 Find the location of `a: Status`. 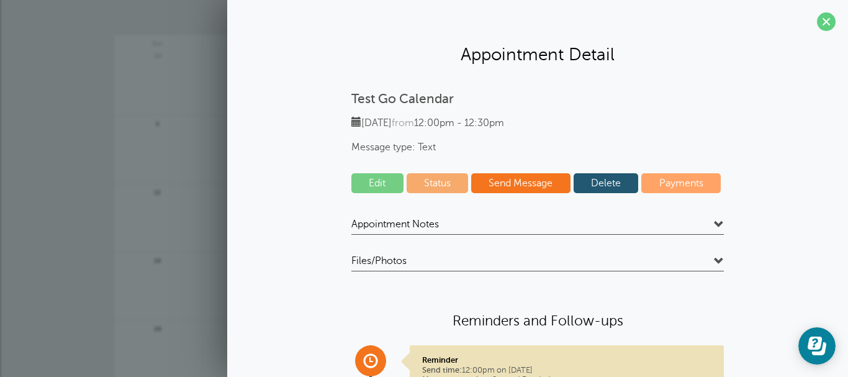

a: Status is located at coordinates (438, 183).